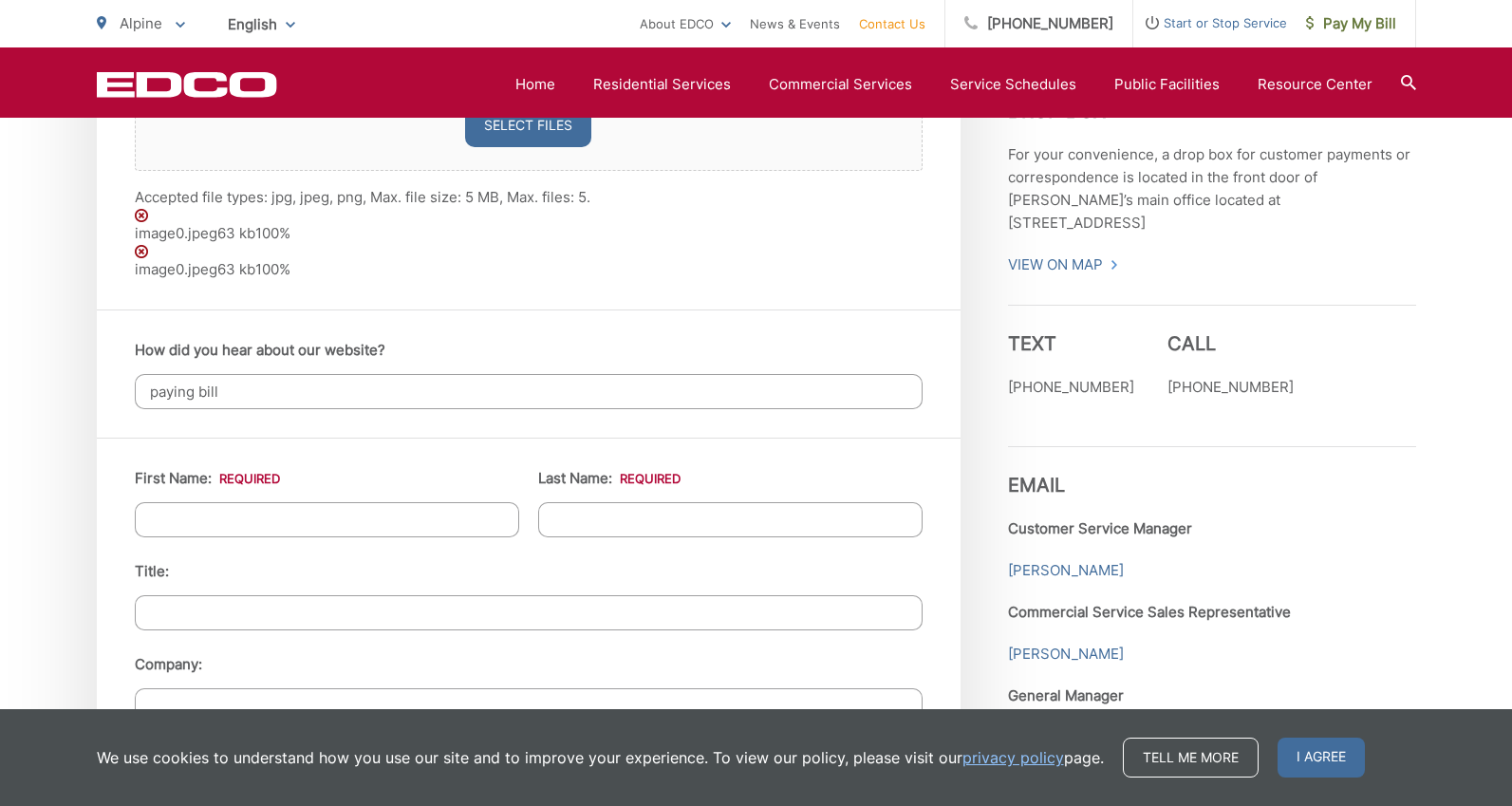 This screenshot has height=806, width=1512. I want to click on h3: Text, so click(1070, 344).